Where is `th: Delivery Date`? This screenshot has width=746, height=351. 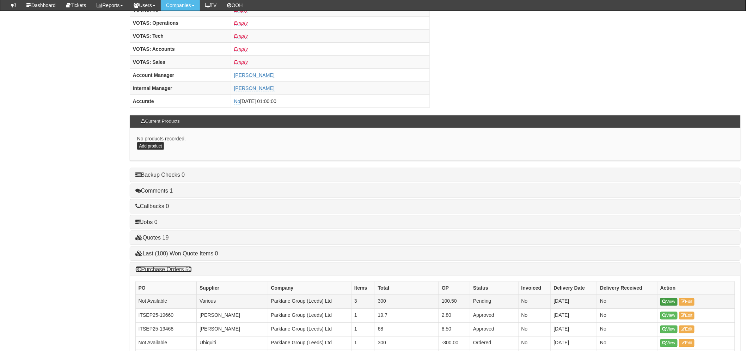 th: Delivery Date is located at coordinates (574, 288).